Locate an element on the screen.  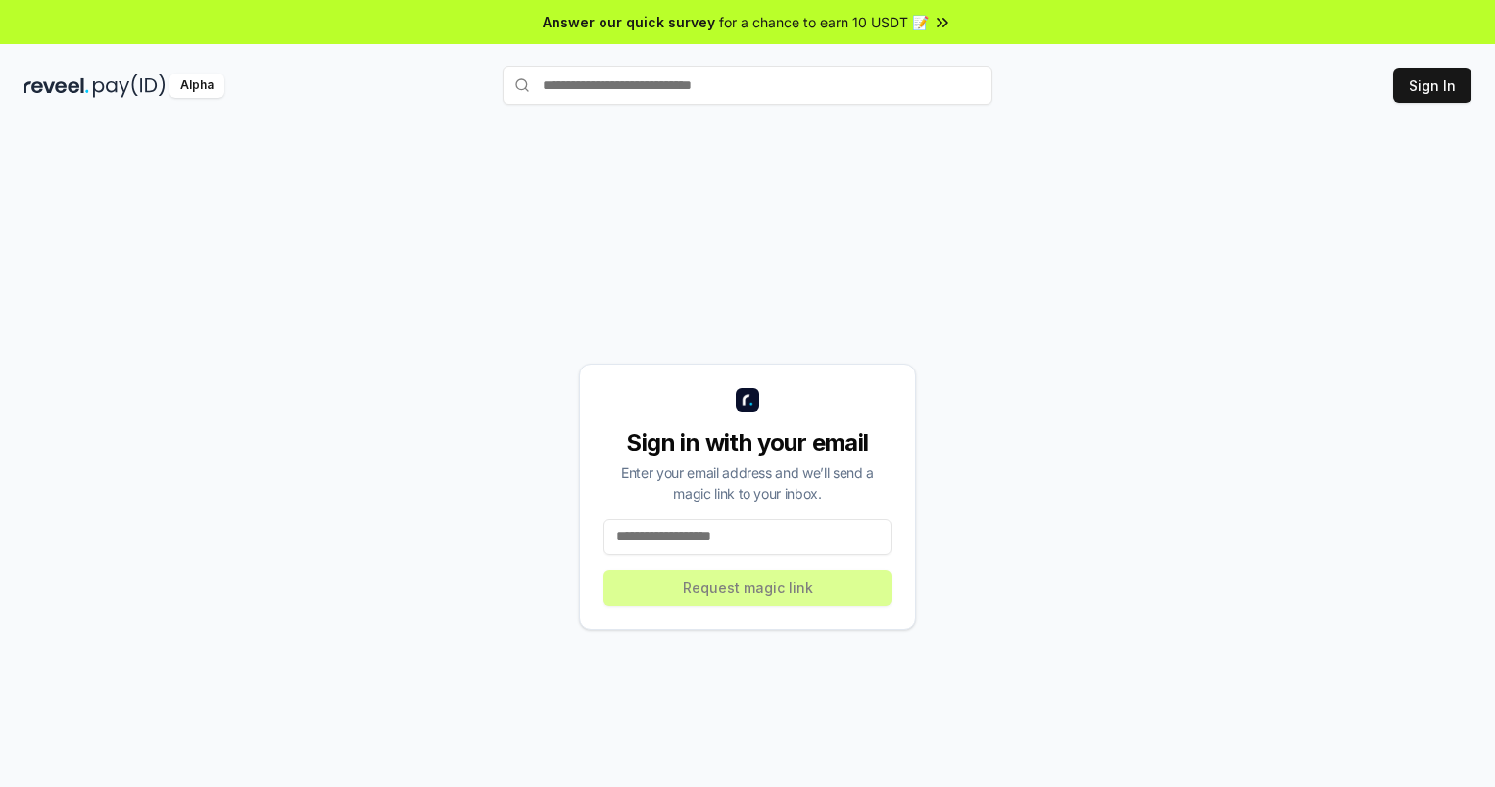
div: Enter your email address and we’ll send a magic link to your inbox. is located at coordinates (747, 483).